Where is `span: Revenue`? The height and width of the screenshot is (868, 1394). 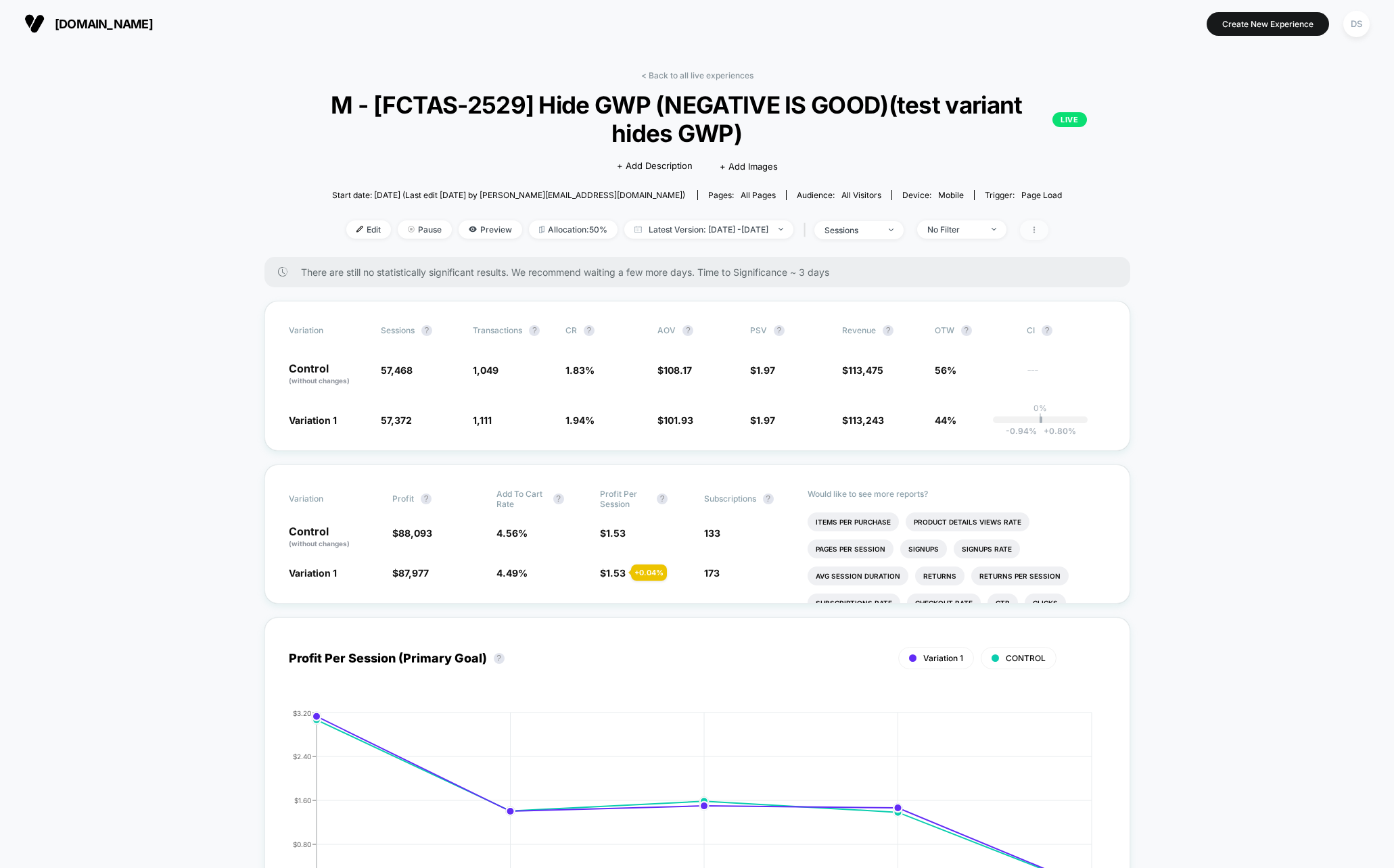 span: Revenue is located at coordinates (859, 330).